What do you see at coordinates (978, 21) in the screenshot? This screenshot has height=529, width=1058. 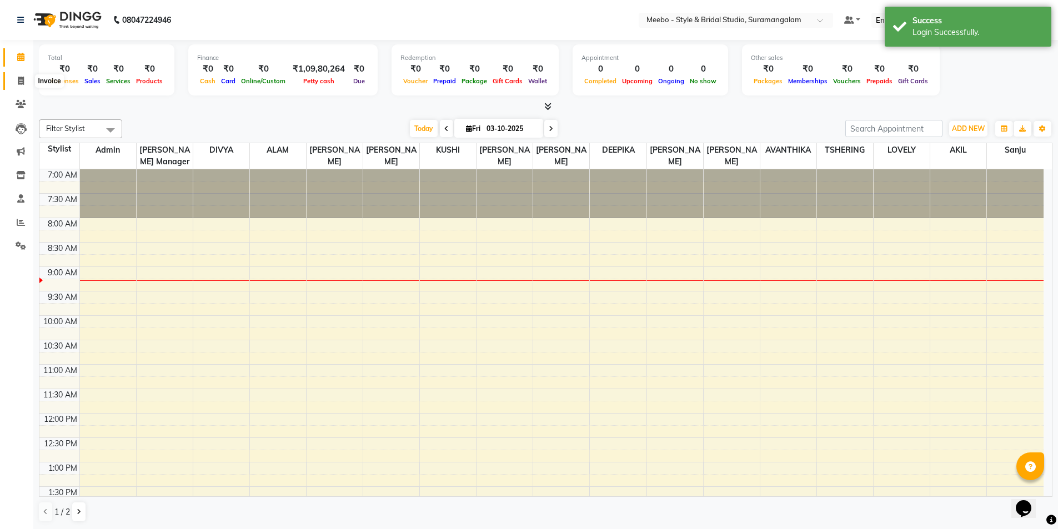 I see `div: Success` at bounding box center [978, 21].